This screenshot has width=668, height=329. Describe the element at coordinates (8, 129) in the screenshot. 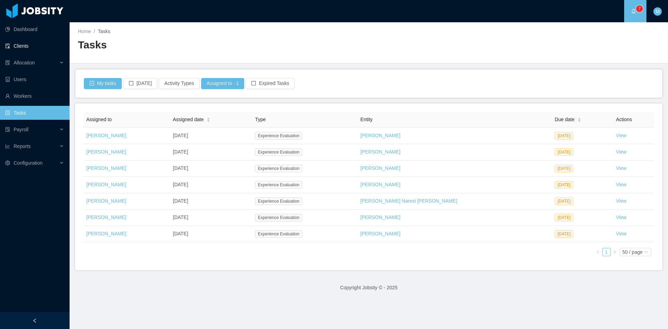

I see `i: icon: file-protect` at that location.